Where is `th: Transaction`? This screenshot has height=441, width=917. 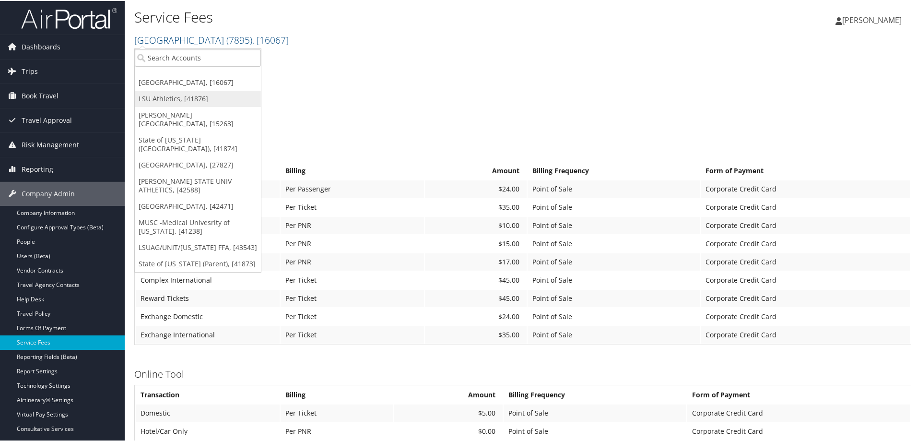 th: Transaction is located at coordinates (208, 394).